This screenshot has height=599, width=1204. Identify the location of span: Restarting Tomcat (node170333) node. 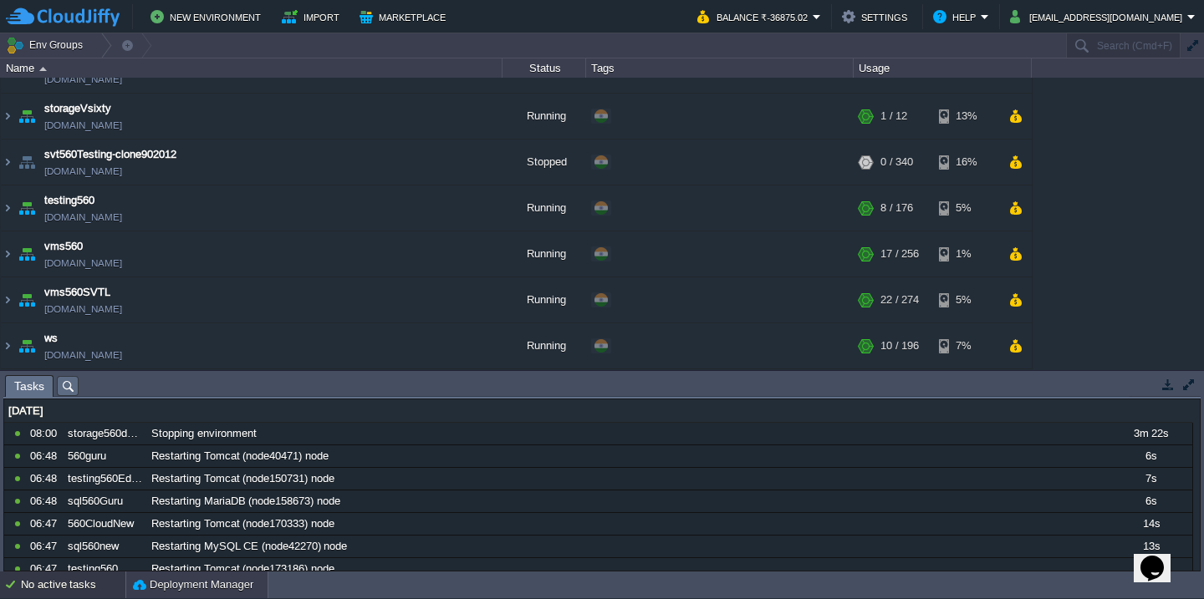
(242, 524).